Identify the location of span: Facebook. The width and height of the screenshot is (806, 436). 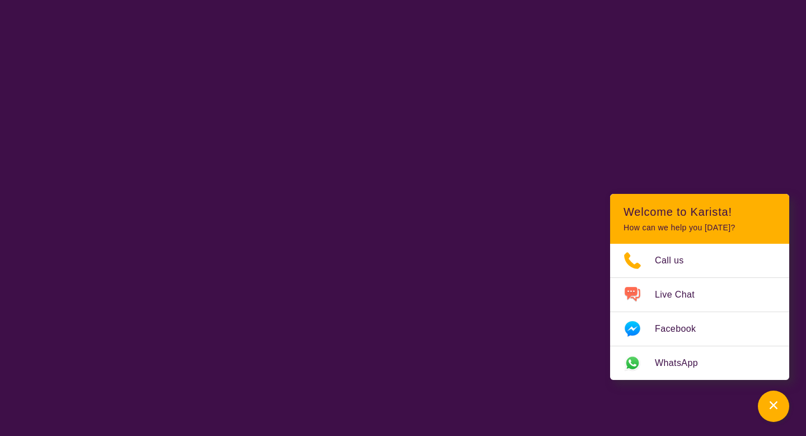
(682, 329).